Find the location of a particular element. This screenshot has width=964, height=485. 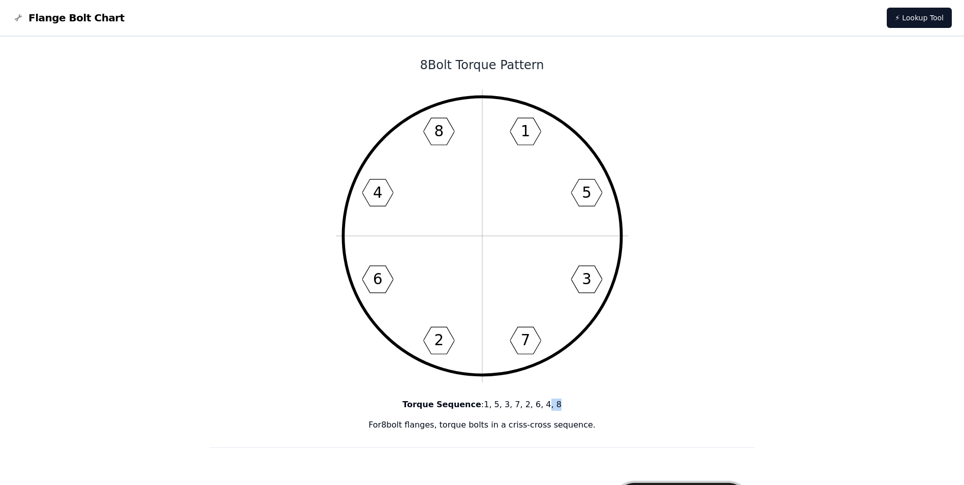

text: 6 is located at coordinates (377, 279).